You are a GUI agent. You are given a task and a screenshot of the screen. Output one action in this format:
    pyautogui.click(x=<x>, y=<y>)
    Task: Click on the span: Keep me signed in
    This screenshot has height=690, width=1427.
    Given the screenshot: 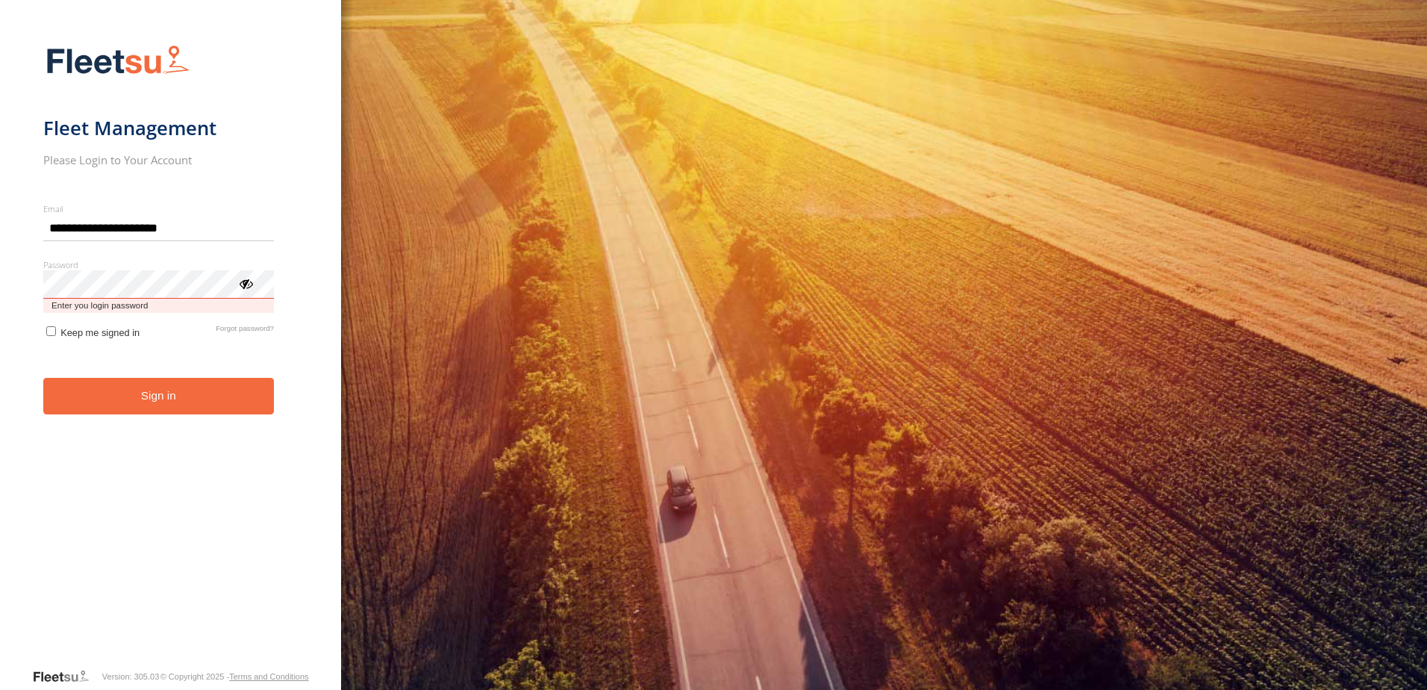 What is the action you would take?
    pyautogui.click(x=100, y=332)
    